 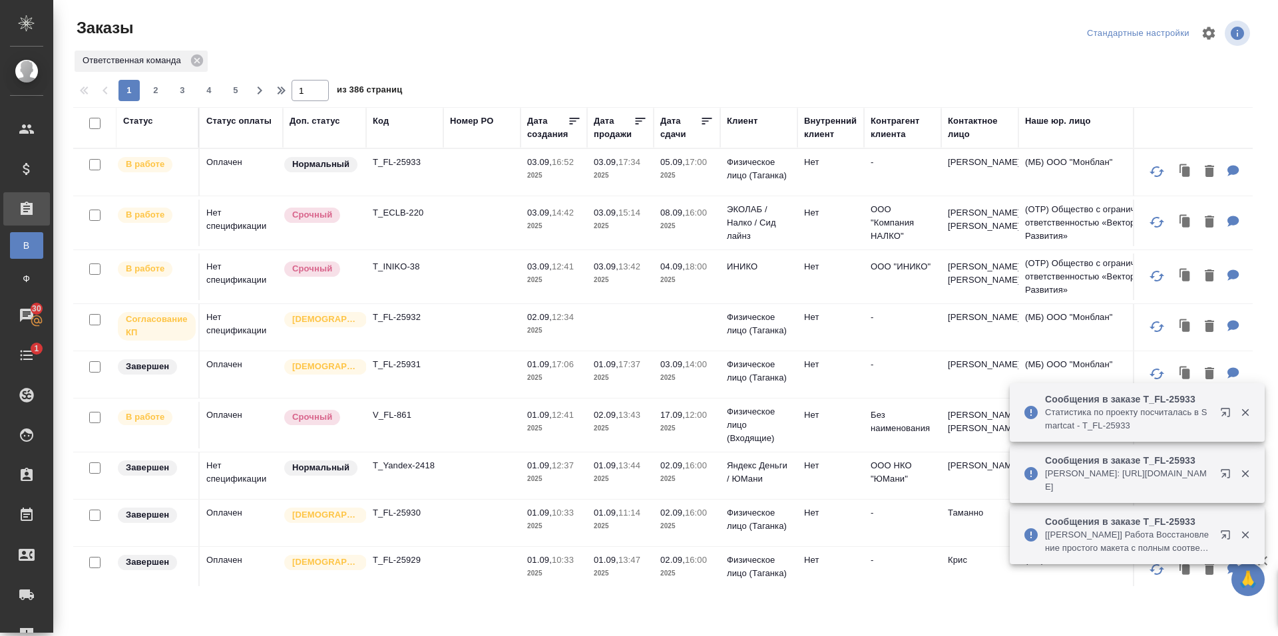 I want to click on p: Без наименования, so click(x=903, y=422).